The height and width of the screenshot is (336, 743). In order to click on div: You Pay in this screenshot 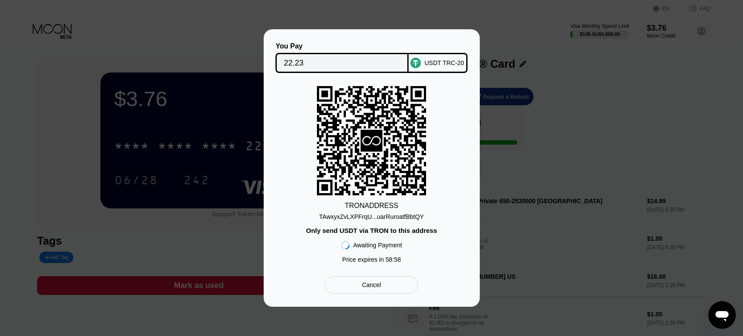, I will do `click(342, 46)`.